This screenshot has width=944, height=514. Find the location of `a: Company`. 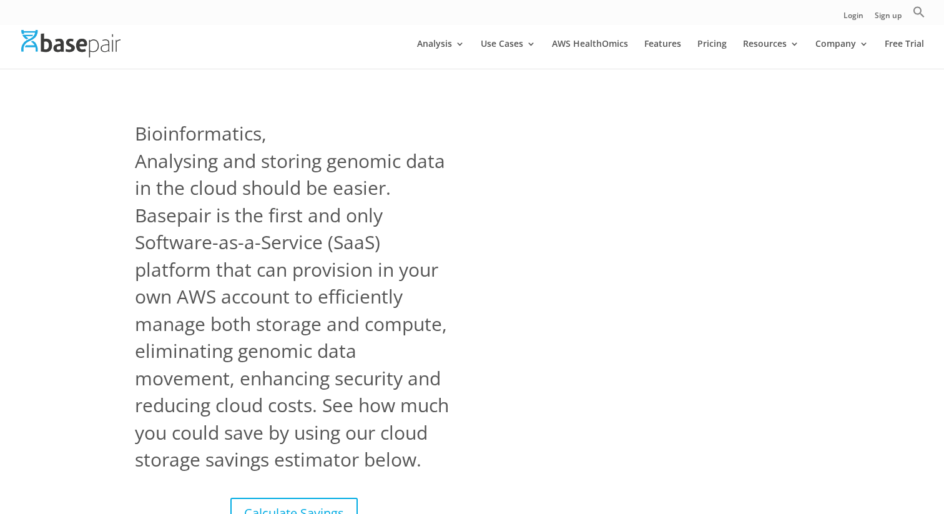

a: Company is located at coordinates (841, 54).